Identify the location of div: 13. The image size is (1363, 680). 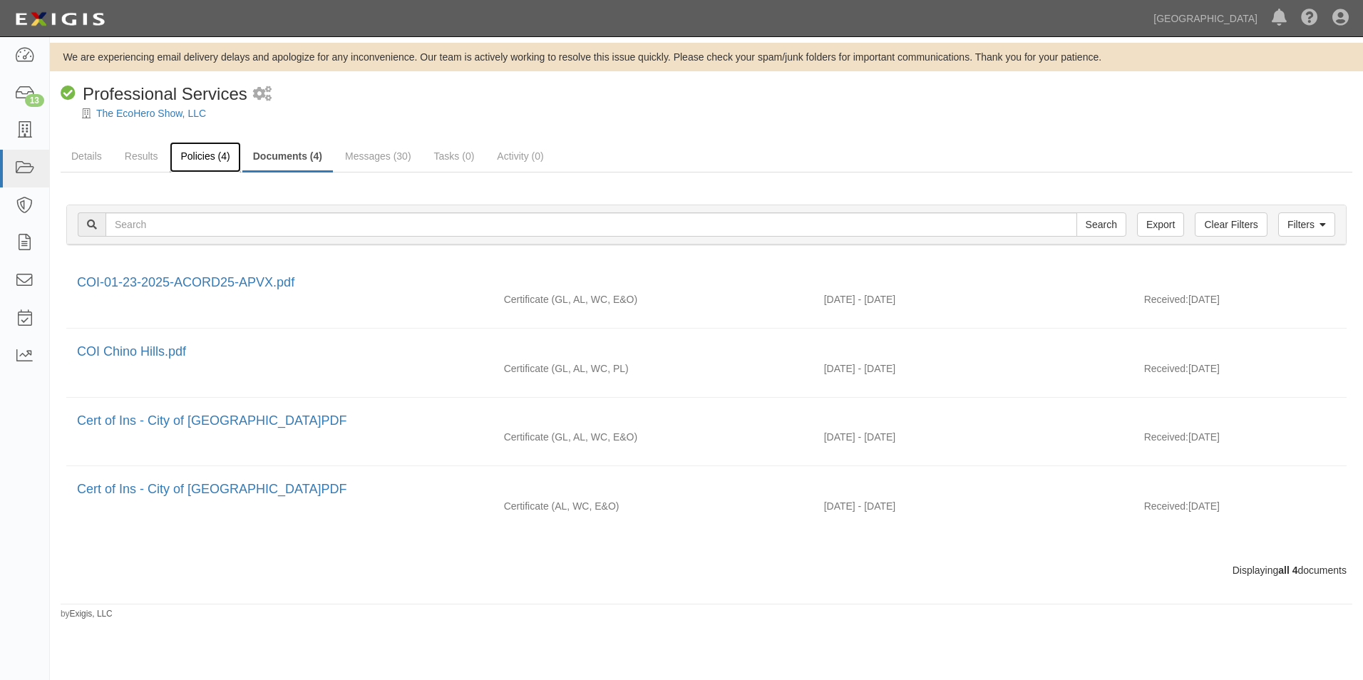
(34, 101).